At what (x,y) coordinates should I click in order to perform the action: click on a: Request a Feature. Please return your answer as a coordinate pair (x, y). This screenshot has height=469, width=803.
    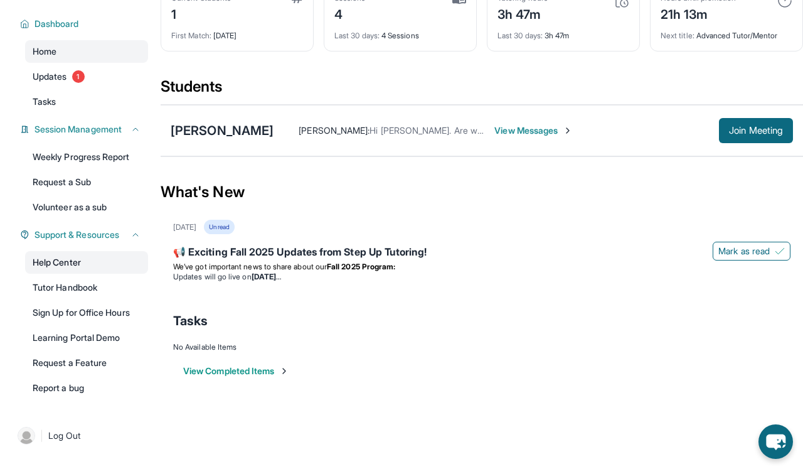
    Looking at the image, I should click on (87, 363).